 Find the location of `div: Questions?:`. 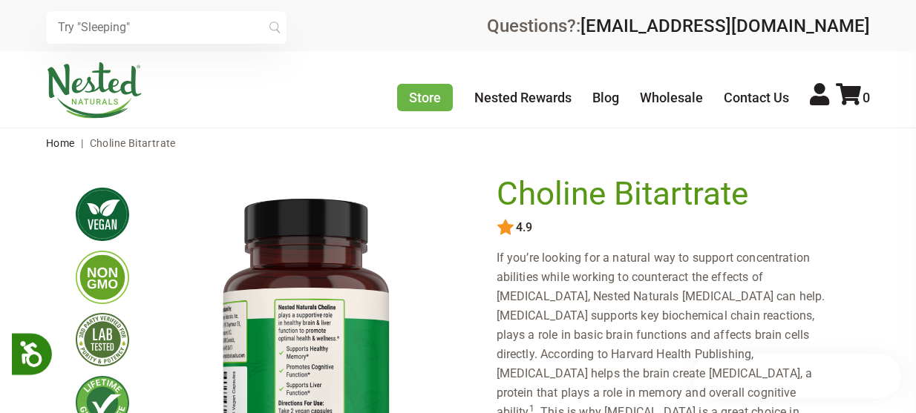

div: Questions?: is located at coordinates (678, 26).